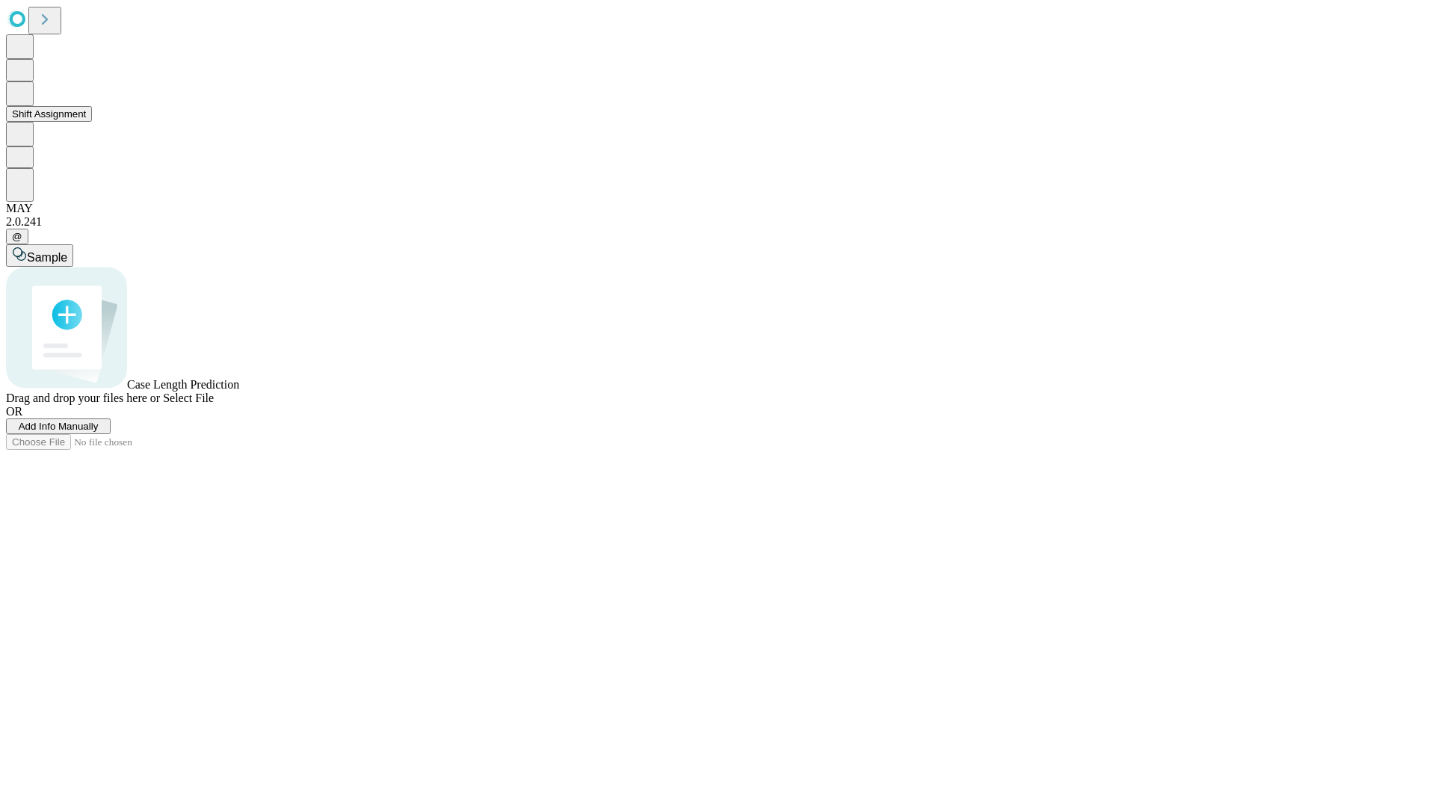 The width and height of the screenshot is (1435, 807). What do you see at coordinates (58, 426) in the screenshot?
I see `span: Add Info Manually` at bounding box center [58, 426].